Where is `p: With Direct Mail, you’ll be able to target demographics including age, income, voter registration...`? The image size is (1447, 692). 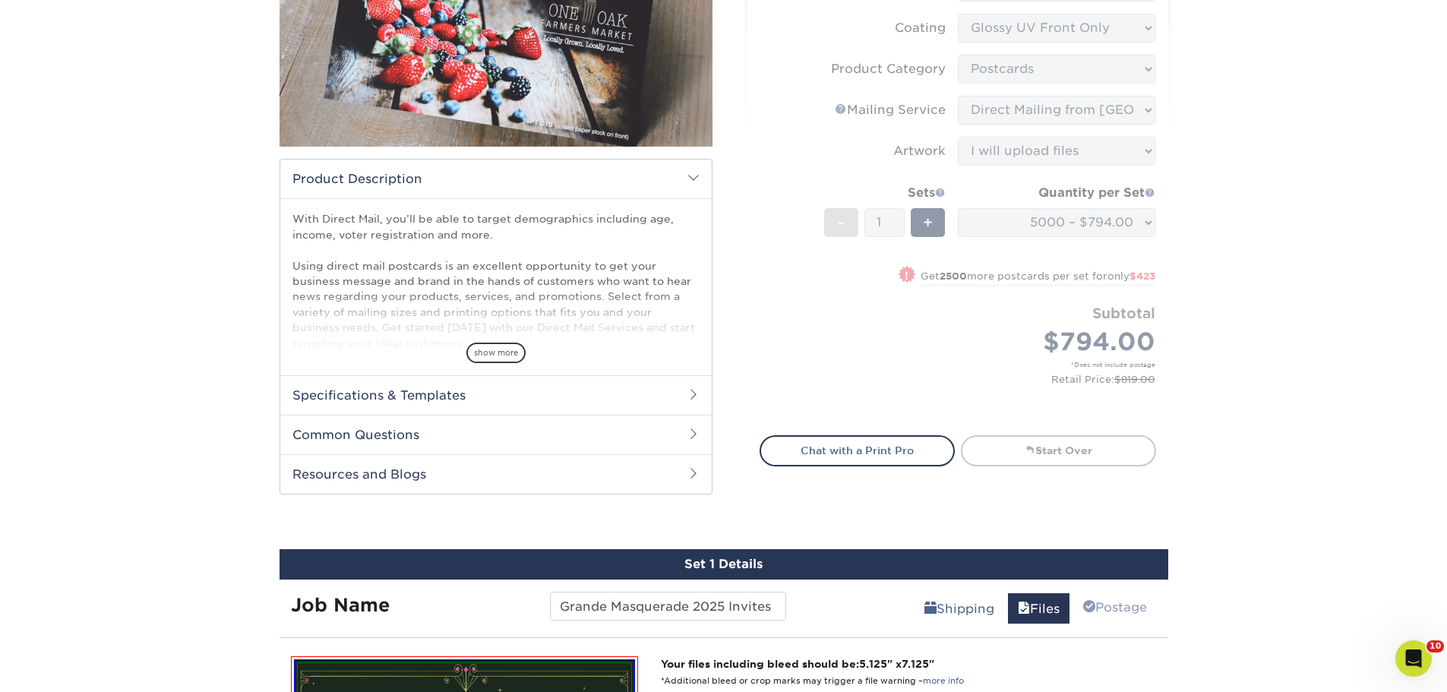
p: With Direct Mail, you’ll be able to target demographics including age, income, voter registration... is located at coordinates (496, 281).